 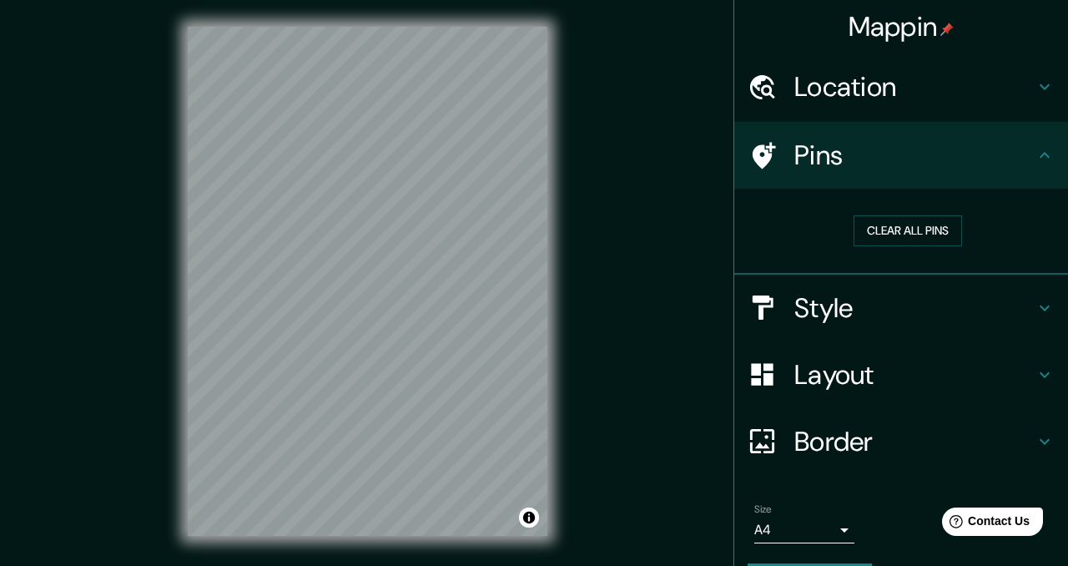 I want to click on div: Location, so click(x=901, y=87).